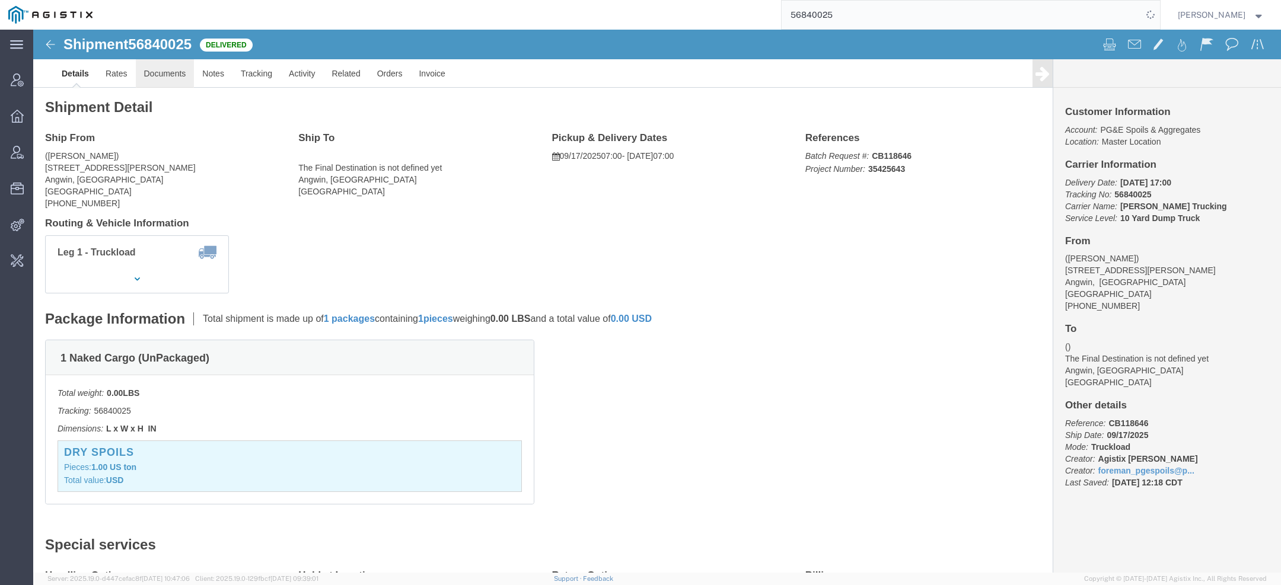 The width and height of the screenshot is (1281, 585). I want to click on input: Search for shipment number, reference number, so click(962, 15).